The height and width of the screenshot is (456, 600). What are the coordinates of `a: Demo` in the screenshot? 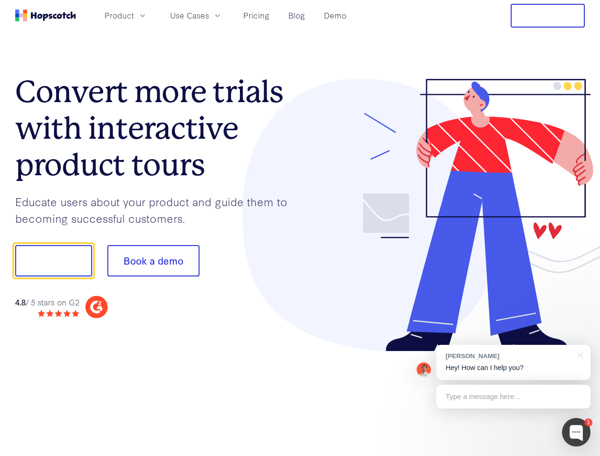 It's located at (335, 15).